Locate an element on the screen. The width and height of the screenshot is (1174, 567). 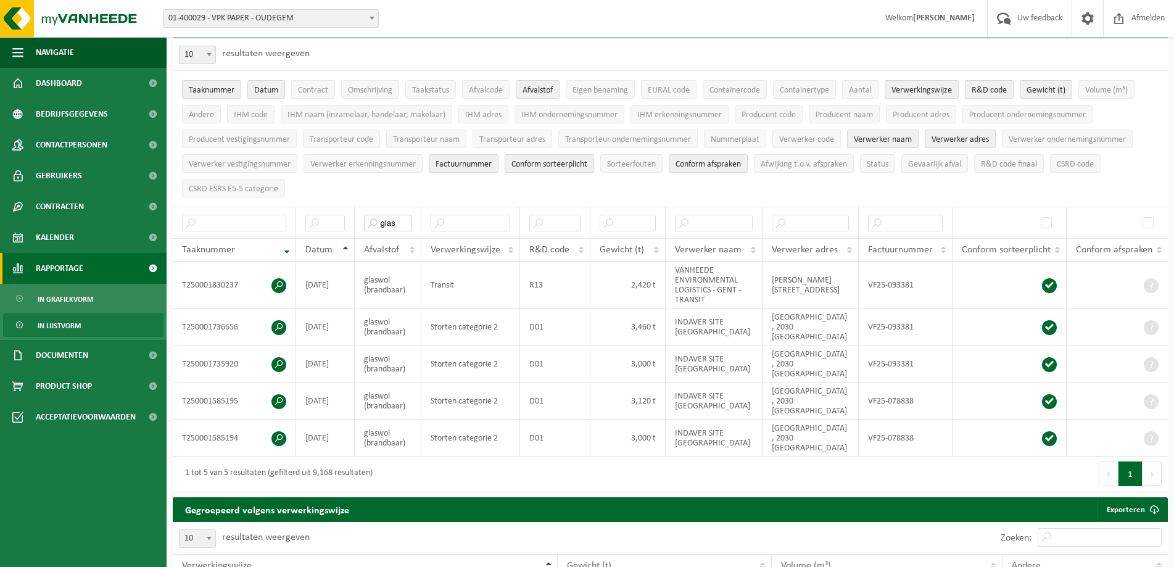
button: OmschrijvingOmschrijving: Activate to sort is located at coordinates (370, 89).